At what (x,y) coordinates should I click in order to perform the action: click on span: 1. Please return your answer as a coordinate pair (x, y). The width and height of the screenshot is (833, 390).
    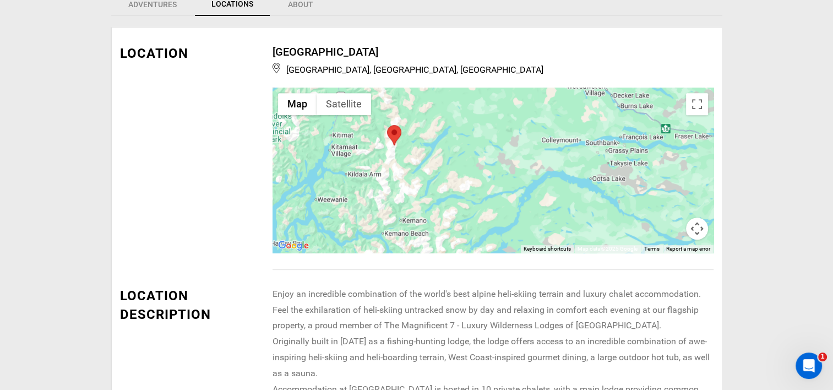
    Looking at the image, I should click on (823, 357).